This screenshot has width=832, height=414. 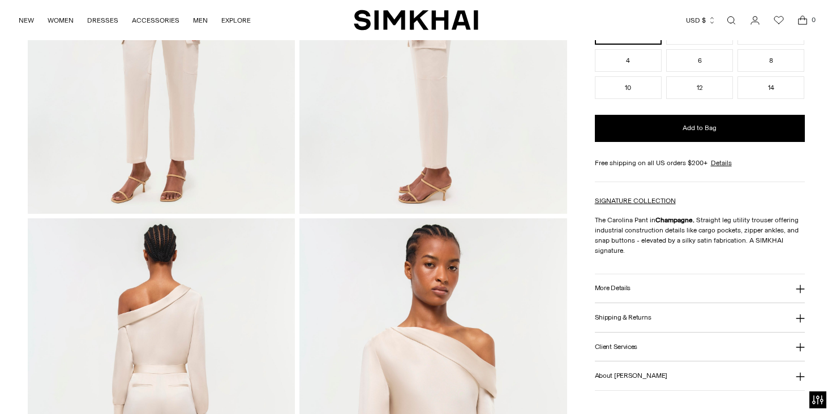 What do you see at coordinates (771, 88) in the screenshot?
I see `button: 14` at bounding box center [771, 88].